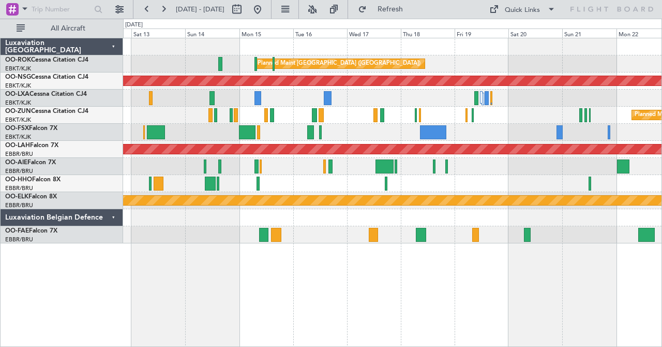 The width and height of the screenshot is (662, 347). Describe the element at coordinates (62, 28) in the screenshot. I see `button: All Aircraft` at that location.